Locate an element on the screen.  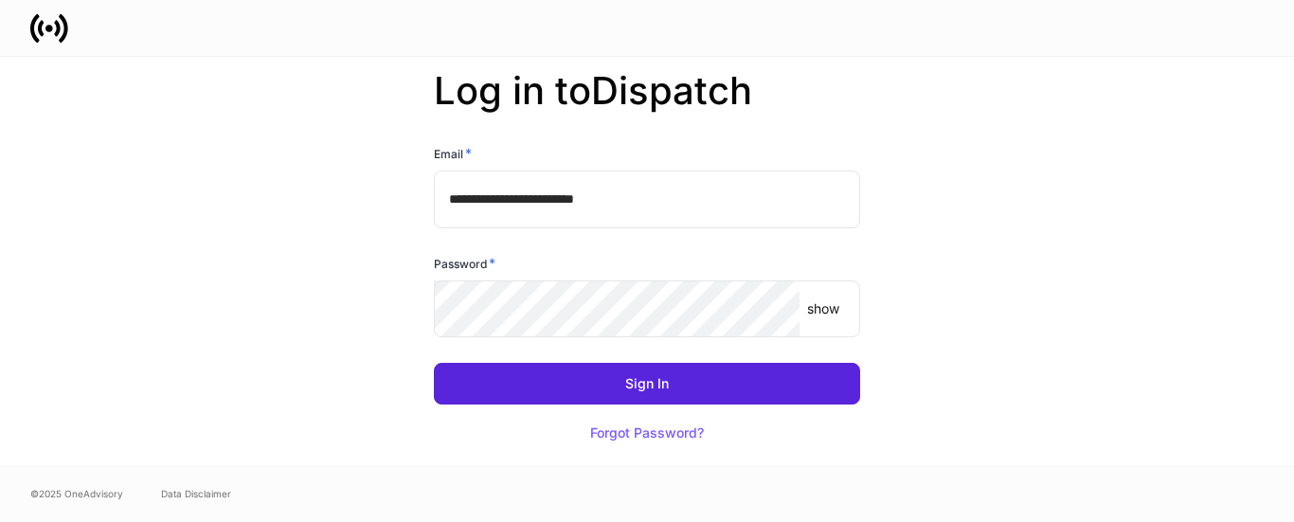
div: Sign In is located at coordinates (647, 384).